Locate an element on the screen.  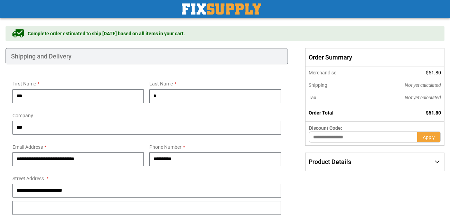
span: Product Details is located at coordinates (330, 161).